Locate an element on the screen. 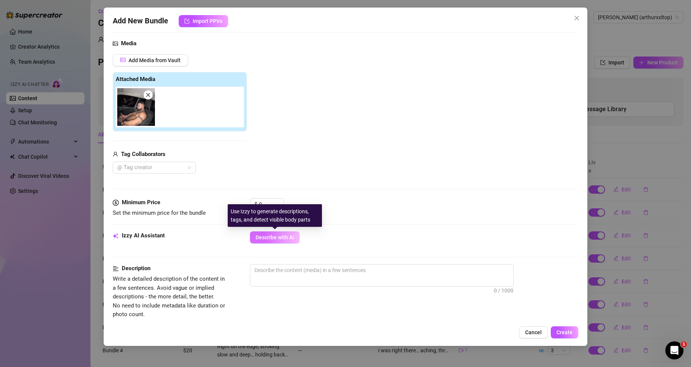 Image resolution: width=691 pixels, height=367 pixels. strong: Minimum Price is located at coordinates (141, 202).